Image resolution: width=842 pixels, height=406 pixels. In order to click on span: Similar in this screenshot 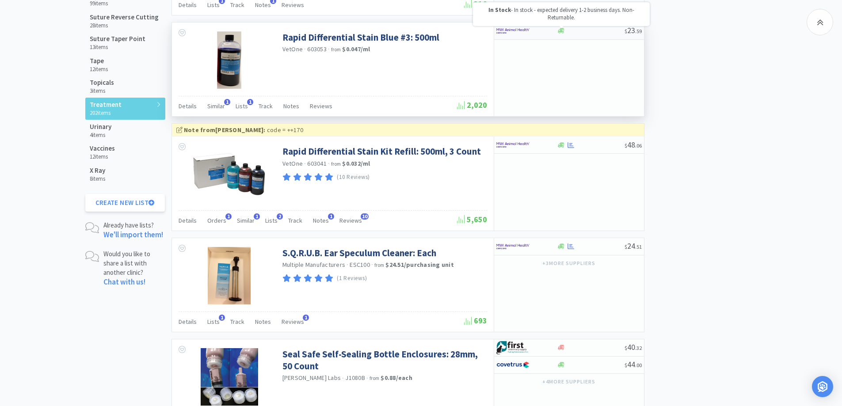, I will do `click(216, 106)`.